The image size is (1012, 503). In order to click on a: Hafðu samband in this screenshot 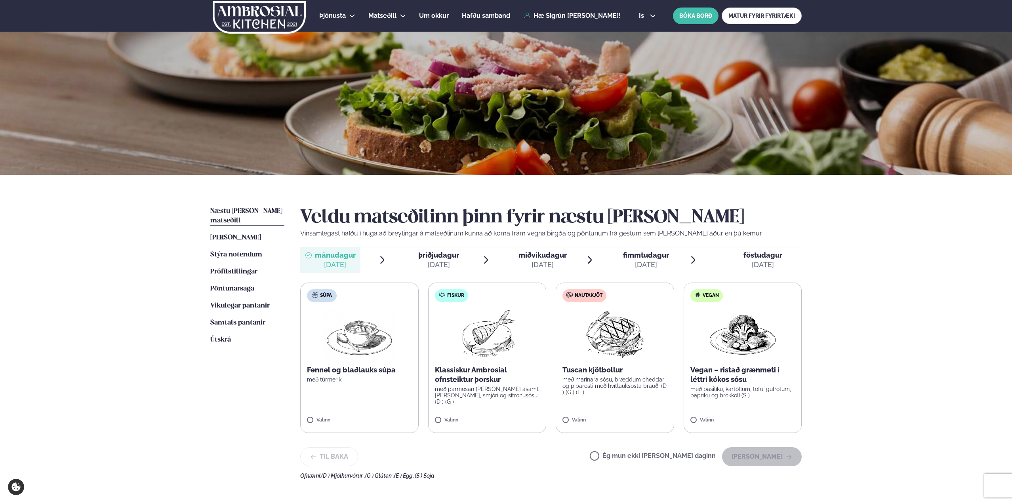, I will do `click(486, 16)`.